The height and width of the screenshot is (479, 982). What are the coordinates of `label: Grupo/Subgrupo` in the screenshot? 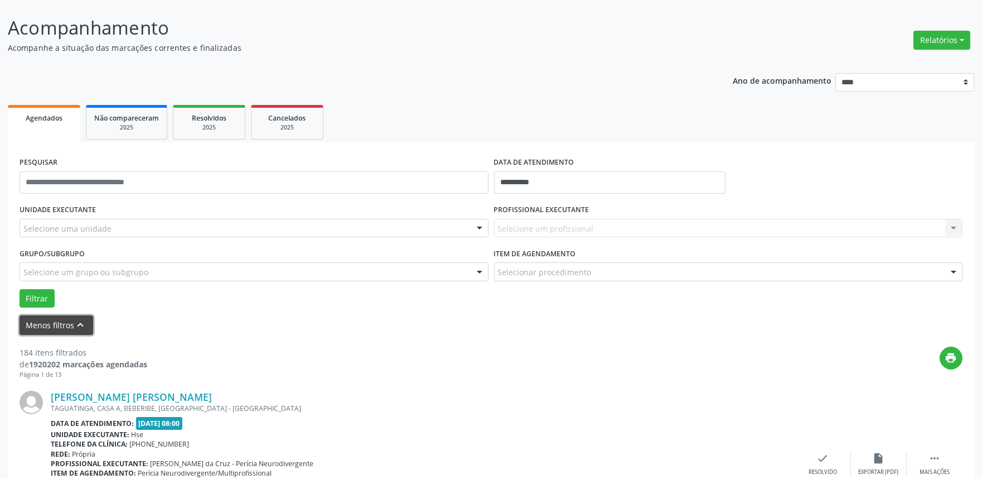 It's located at (52, 253).